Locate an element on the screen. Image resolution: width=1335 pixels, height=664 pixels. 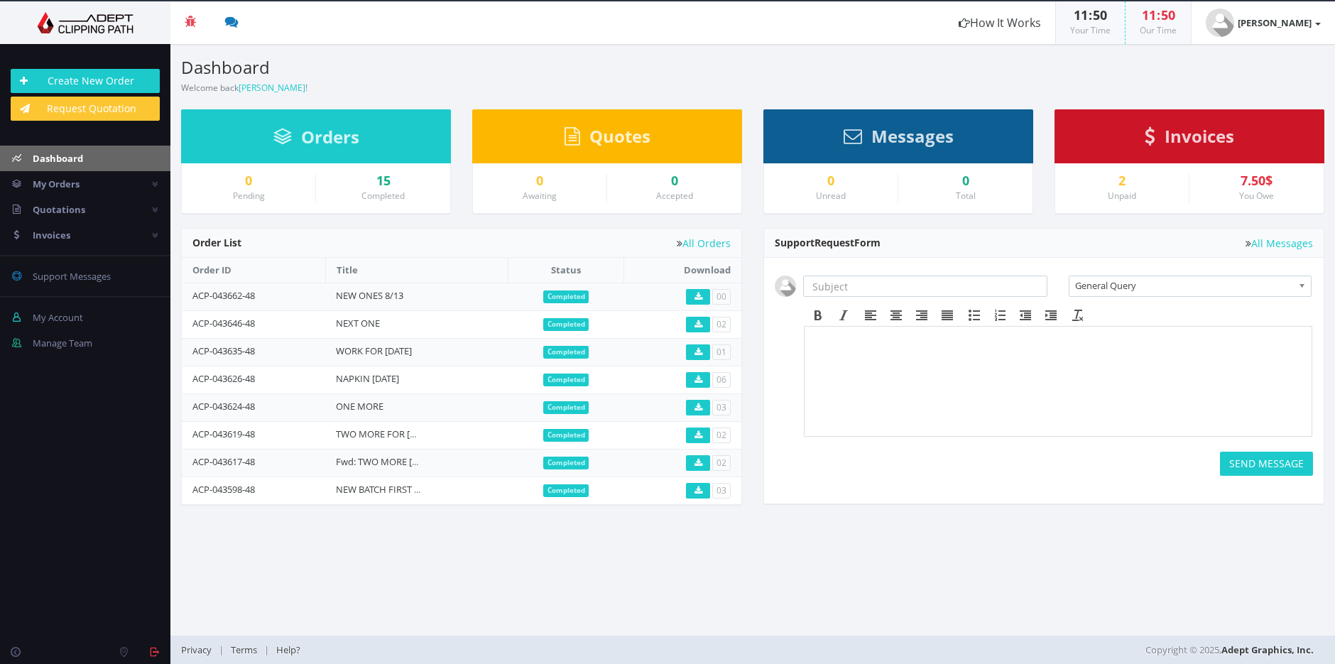
span: Manage Team is located at coordinates (63, 343).